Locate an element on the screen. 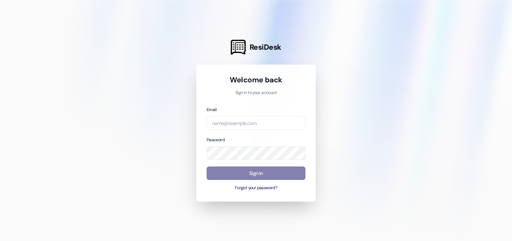 This screenshot has height=241, width=512. label: Email is located at coordinates (211, 110).